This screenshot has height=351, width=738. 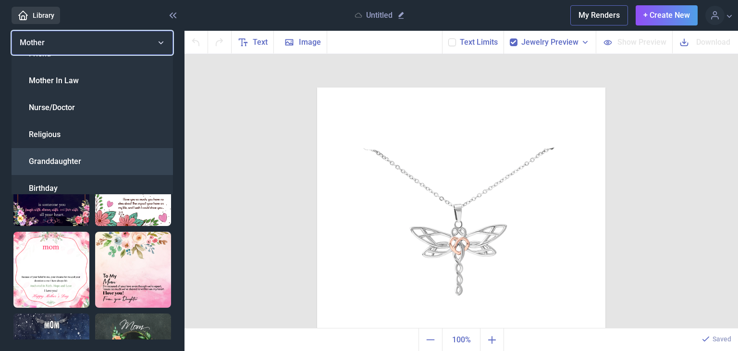 What do you see at coordinates (492, 339) in the screenshot?
I see `button: Zoom in` at bounding box center [492, 339].